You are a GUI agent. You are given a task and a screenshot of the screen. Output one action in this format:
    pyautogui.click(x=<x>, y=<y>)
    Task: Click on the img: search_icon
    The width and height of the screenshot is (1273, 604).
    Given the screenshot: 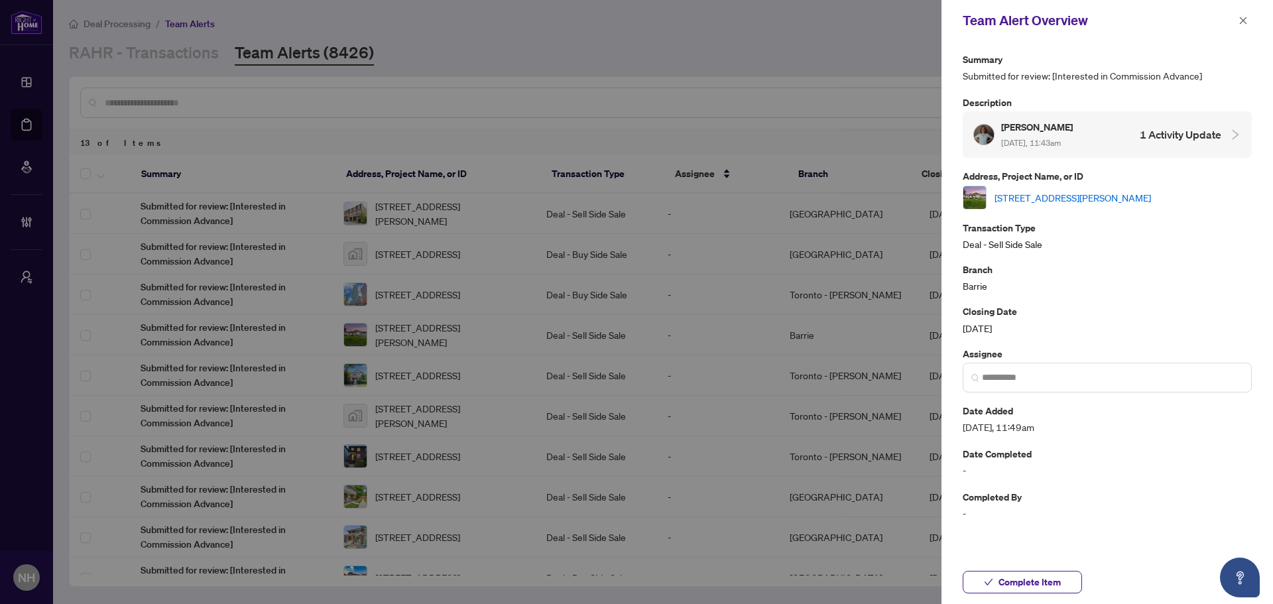 What is the action you would take?
    pyautogui.click(x=975, y=378)
    